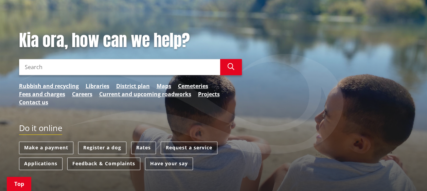  What do you see at coordinates (169, 164) in the screenshot?
I see `a: Have your say` at bounding box center [169, 164].